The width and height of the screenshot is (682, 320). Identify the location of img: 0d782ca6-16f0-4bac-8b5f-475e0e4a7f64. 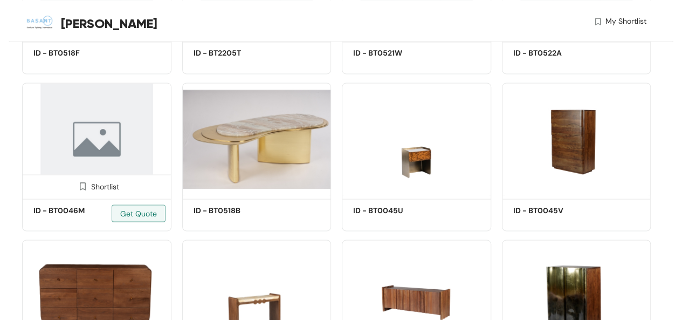
(96, 139).